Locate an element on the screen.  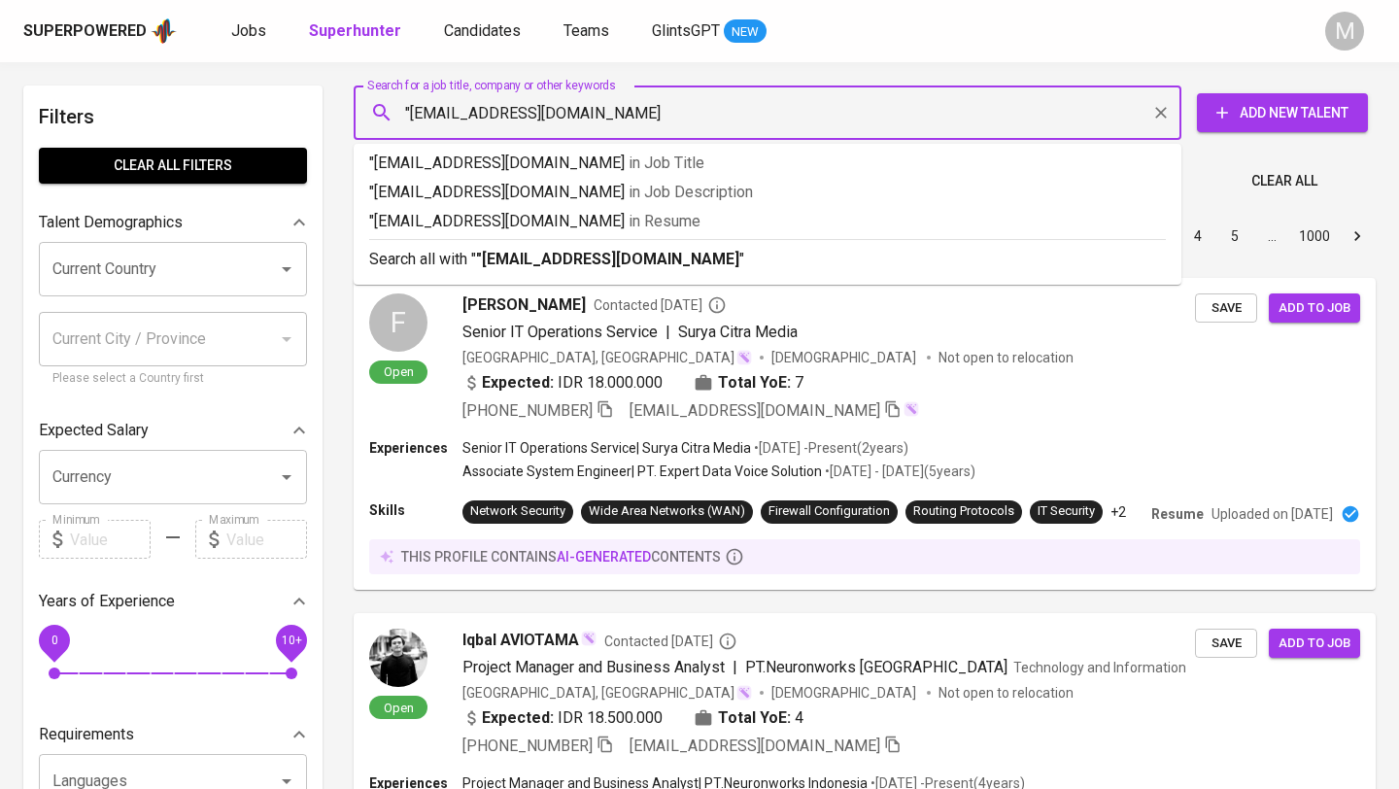
a: Superpoweredapp logo is located at coordinates (100, 31).